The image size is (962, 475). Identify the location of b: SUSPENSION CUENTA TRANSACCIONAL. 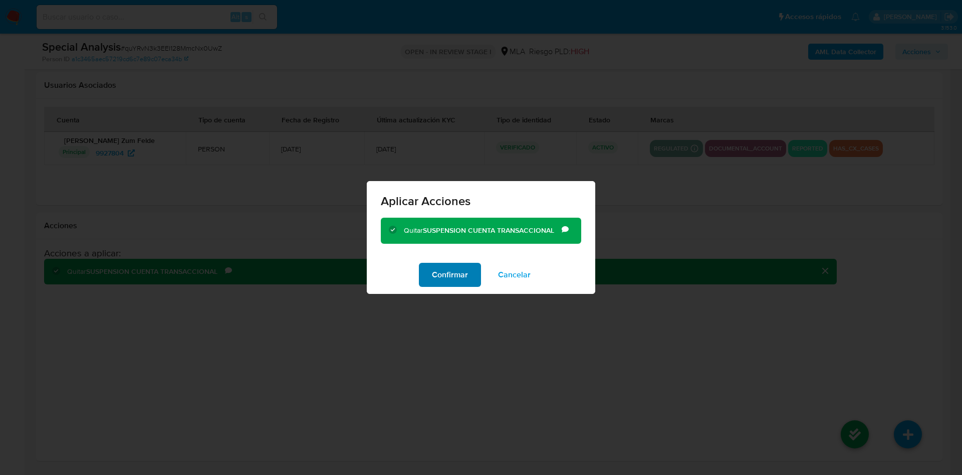
(489, 230).